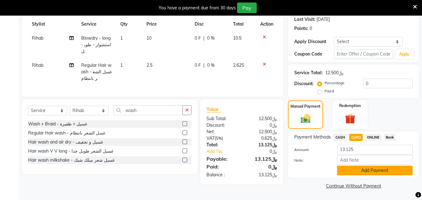 This screenshot has width=422, height=200. I want to click on img: _gift.svg, so click(350, 119).